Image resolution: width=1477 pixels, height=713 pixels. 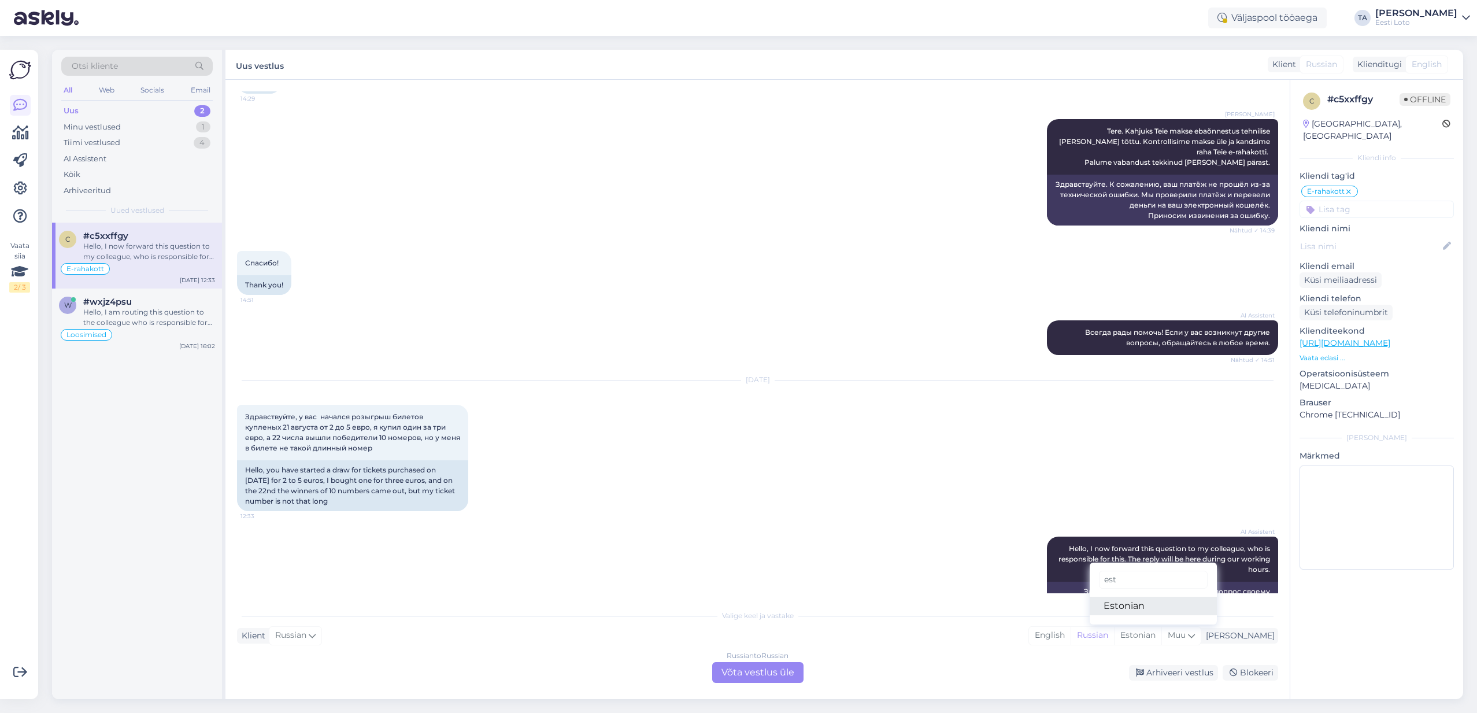 What do you see at coordinates (1138, 635) in the screenshot?
I see `div: Estonian` at bounding box center [1138, 635].